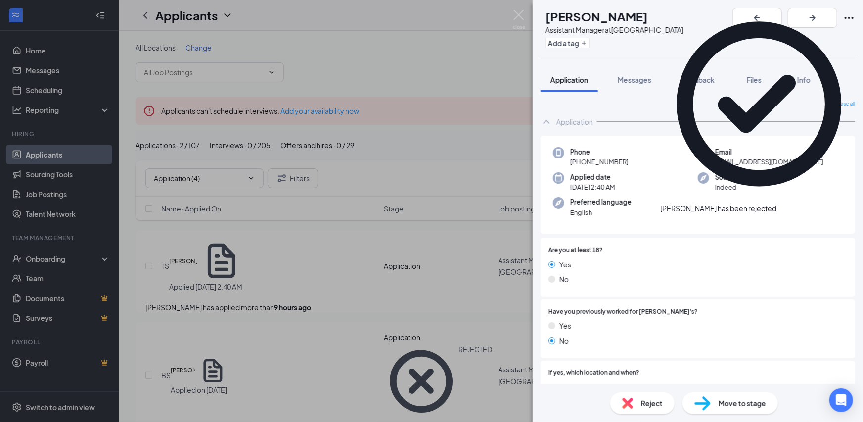  Describe the element at coordinates (570, 80) in the screenshot. I see `span: Application` at that location.